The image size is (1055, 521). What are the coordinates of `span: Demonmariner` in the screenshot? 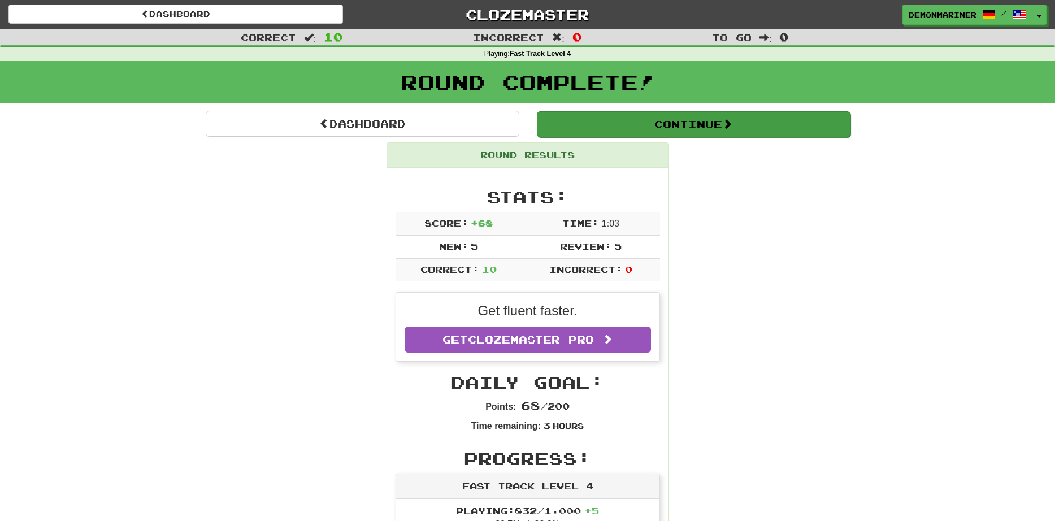 It's located at (943, 15).